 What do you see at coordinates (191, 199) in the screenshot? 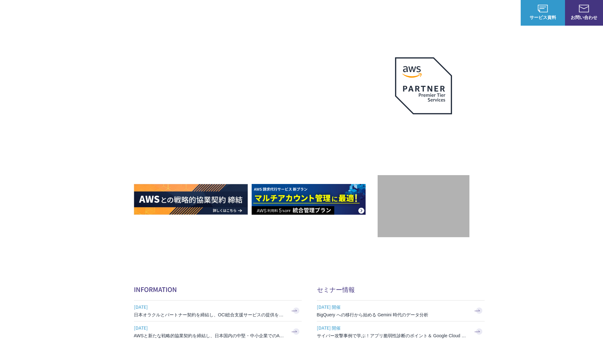
I see `a: AWSとの戦略的協業契約 締結` at bounding box center [191, 199].